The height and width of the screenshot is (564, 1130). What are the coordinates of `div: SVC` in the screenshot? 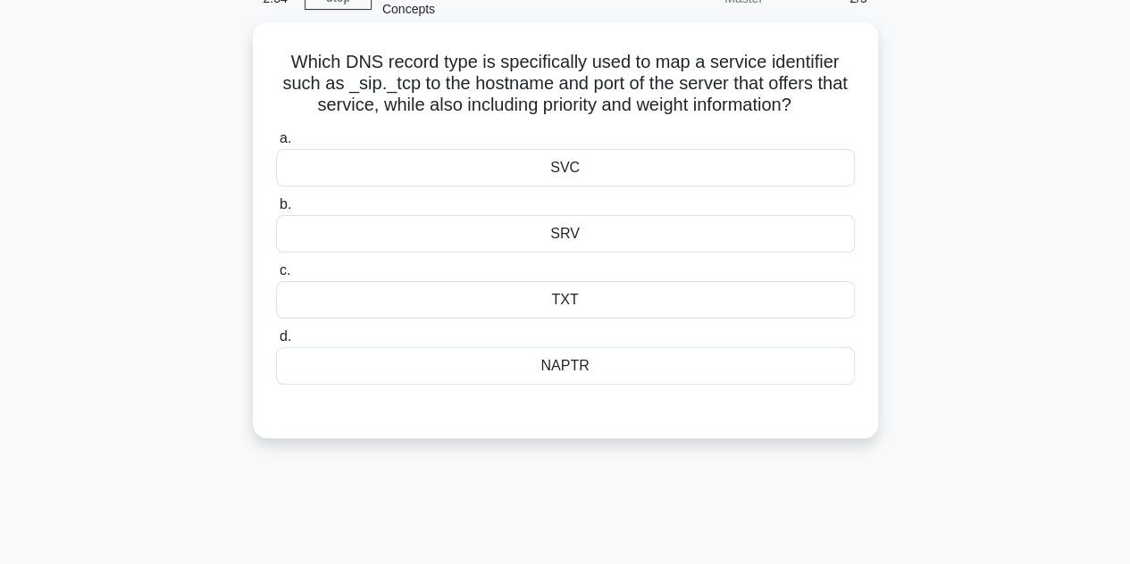 It's located at (565, 168).